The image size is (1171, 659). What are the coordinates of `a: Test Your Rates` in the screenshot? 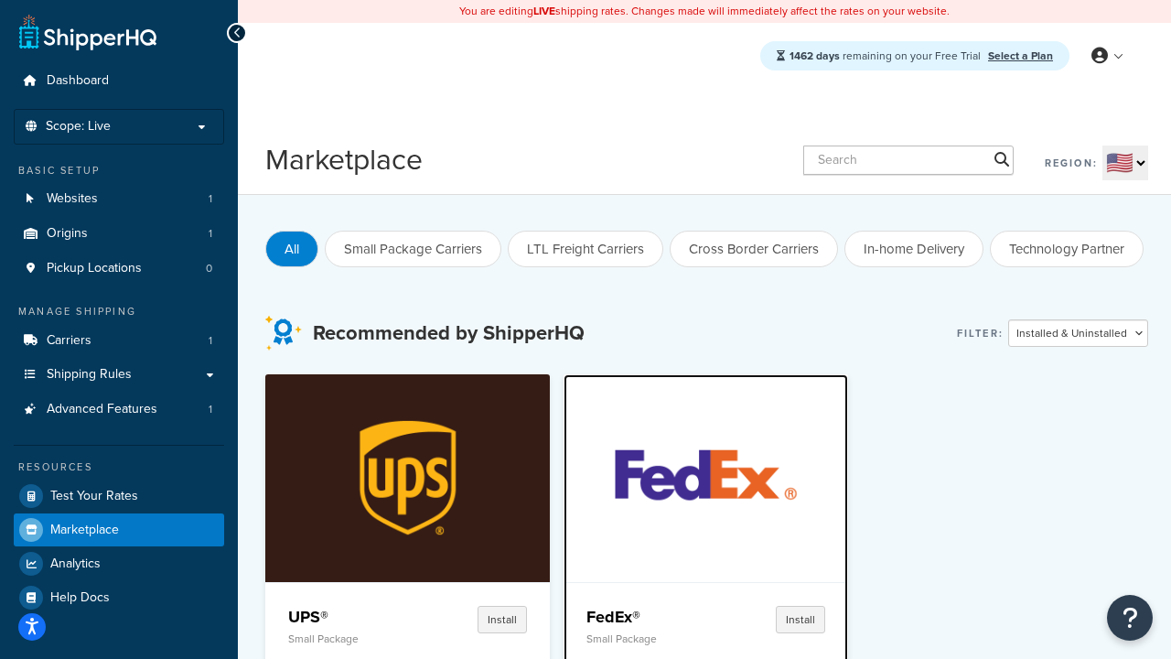 It's located at (119, 496).